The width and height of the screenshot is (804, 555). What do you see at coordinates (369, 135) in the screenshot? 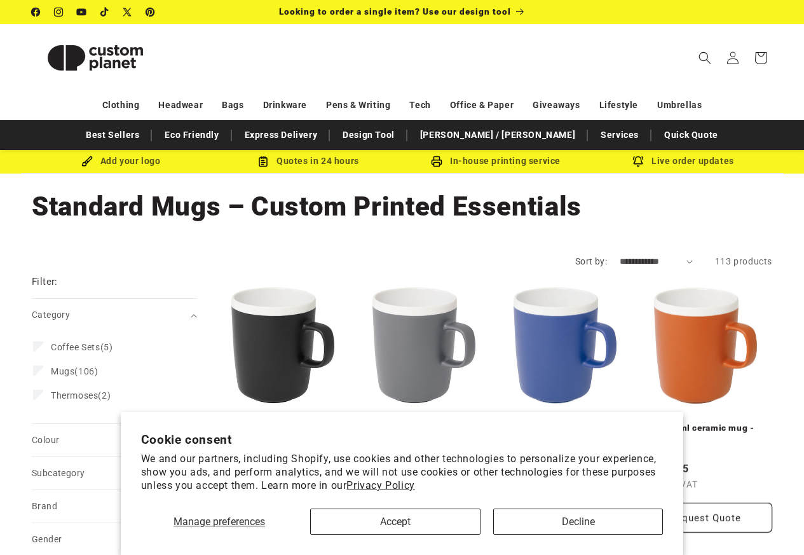
I see `a: Design Tool` at bounding box center [369, 135].